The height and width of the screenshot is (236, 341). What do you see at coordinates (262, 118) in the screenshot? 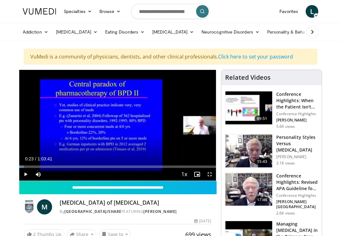
I see `span: 69:51` at bounding box center [262, 118].